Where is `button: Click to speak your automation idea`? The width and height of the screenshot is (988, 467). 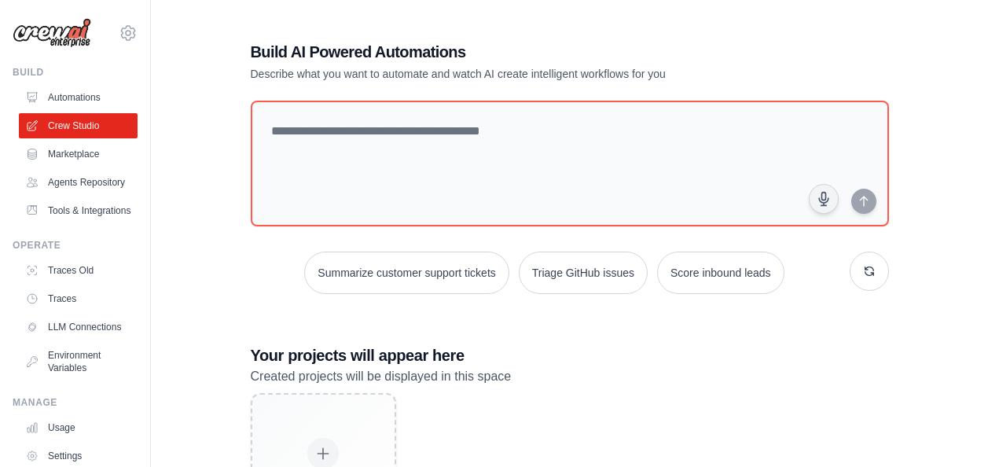 button: Click to speak your automation idea is located at coordinates (824, 199).